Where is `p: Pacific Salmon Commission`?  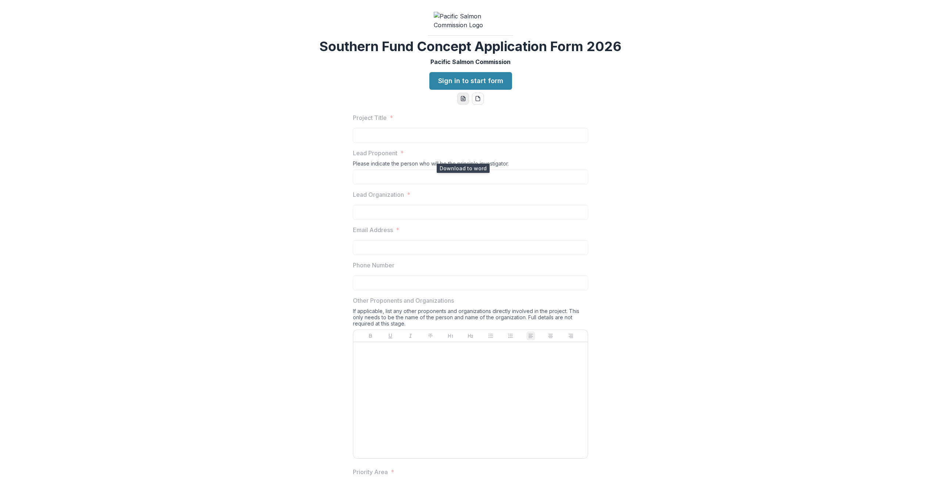 p: Pacific Salmon Commission is located at coordinates (470, 62).